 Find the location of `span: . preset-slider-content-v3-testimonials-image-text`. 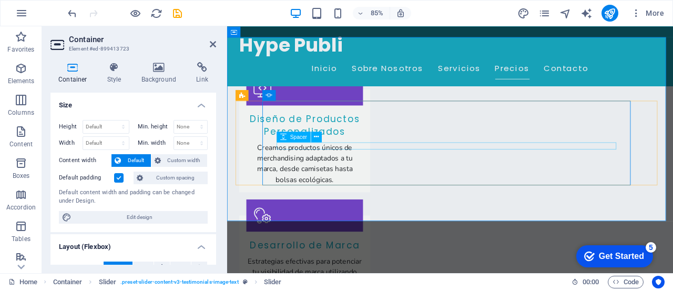

span: . preset-slider-content-v3-testimonials-image-text is located at coordinates (179, 282).